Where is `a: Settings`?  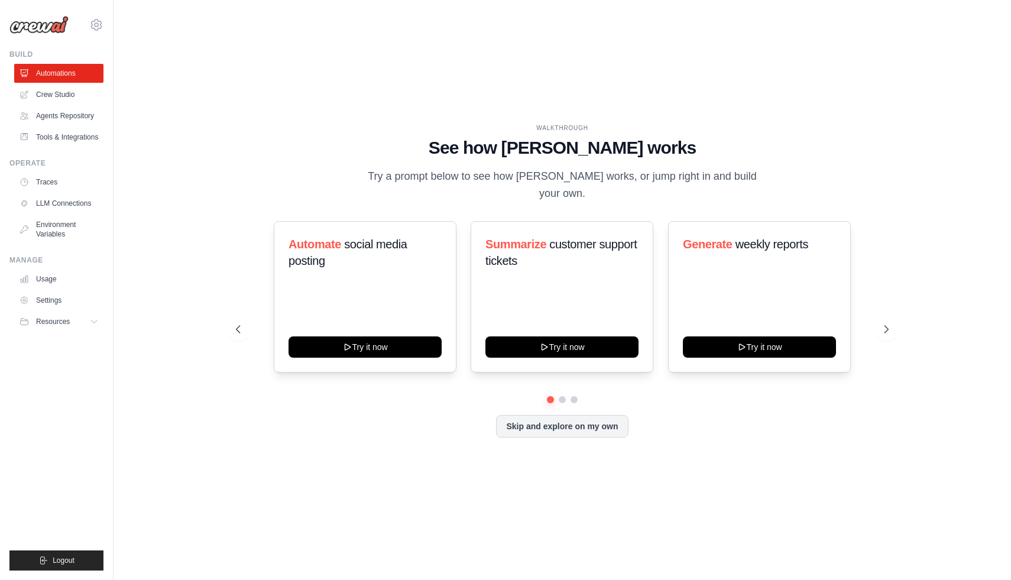
a: Settings is located at coordinates (59, 300).